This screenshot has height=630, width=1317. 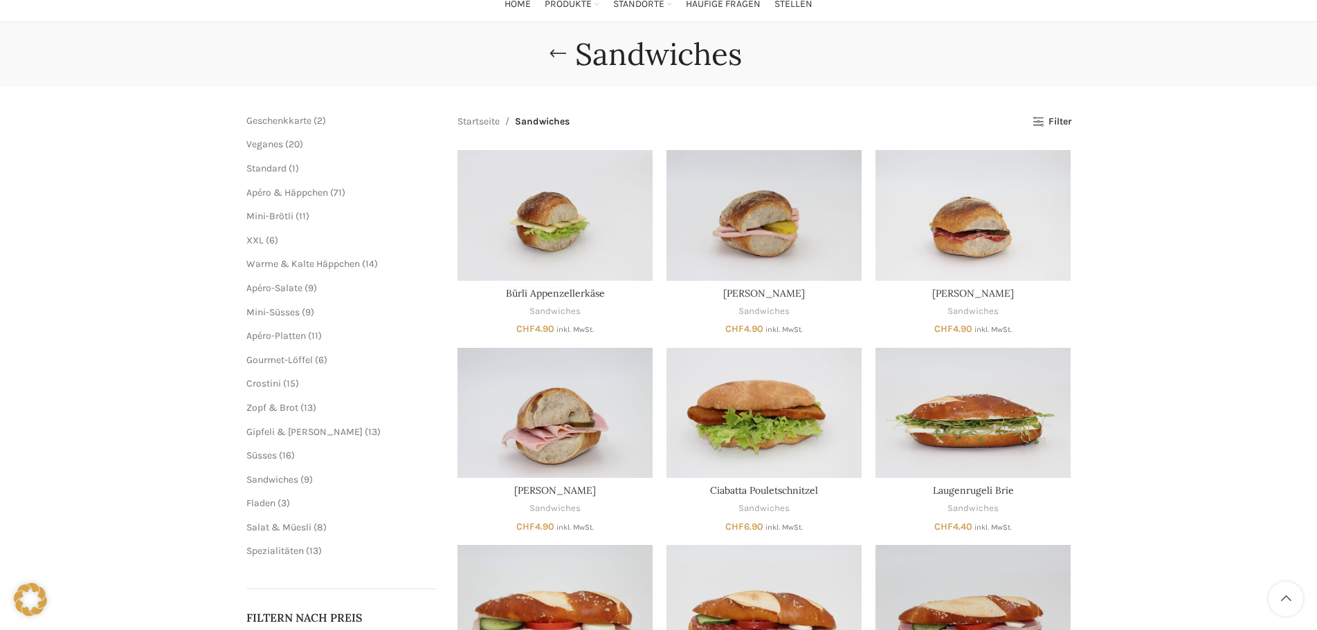 I want to click on span: Geschenkkarte, so click(x=279, y=120).